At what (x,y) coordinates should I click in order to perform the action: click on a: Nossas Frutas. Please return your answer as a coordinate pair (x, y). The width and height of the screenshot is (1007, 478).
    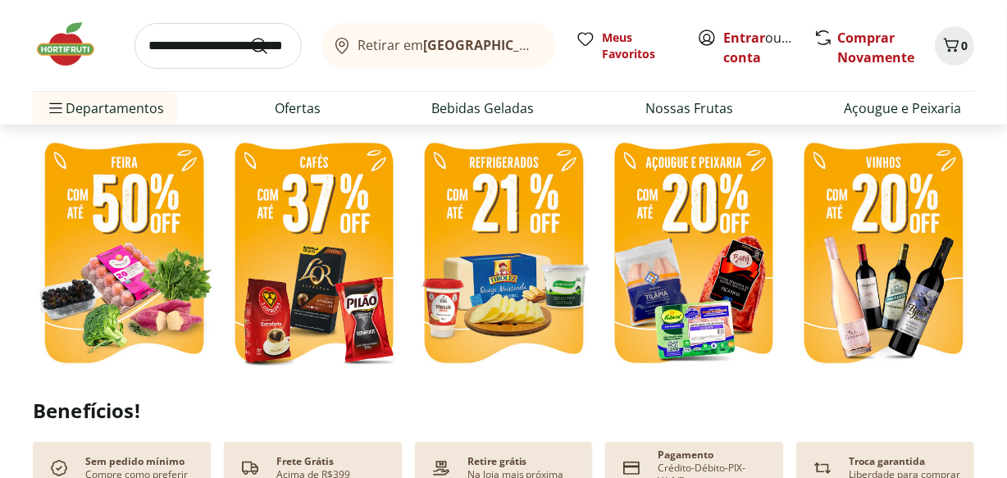
    Looking at the image, I should click on (689, 108).